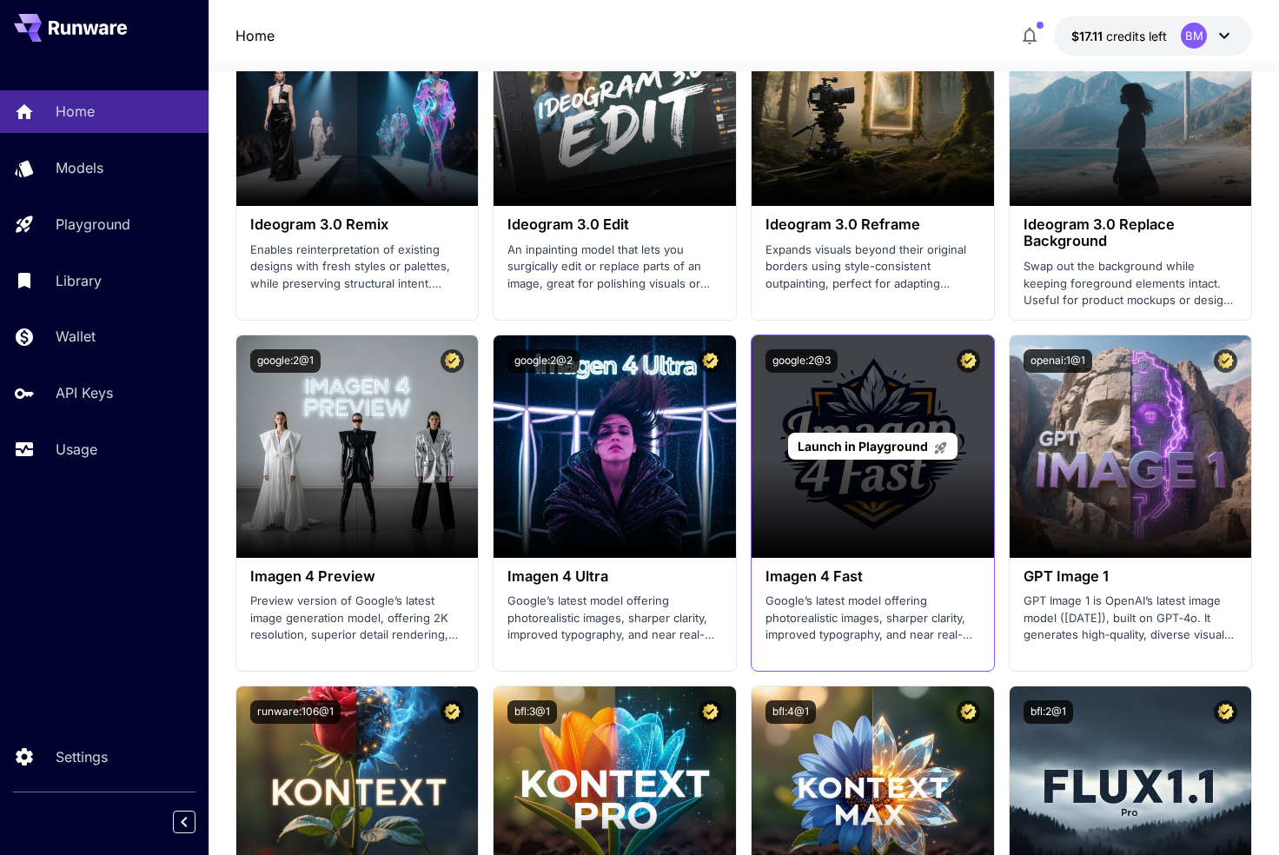  What do you see at coordinates (184, 822) in the screenshot?
I see `button: Collapse sidebar` at bounding box center [184, 822].